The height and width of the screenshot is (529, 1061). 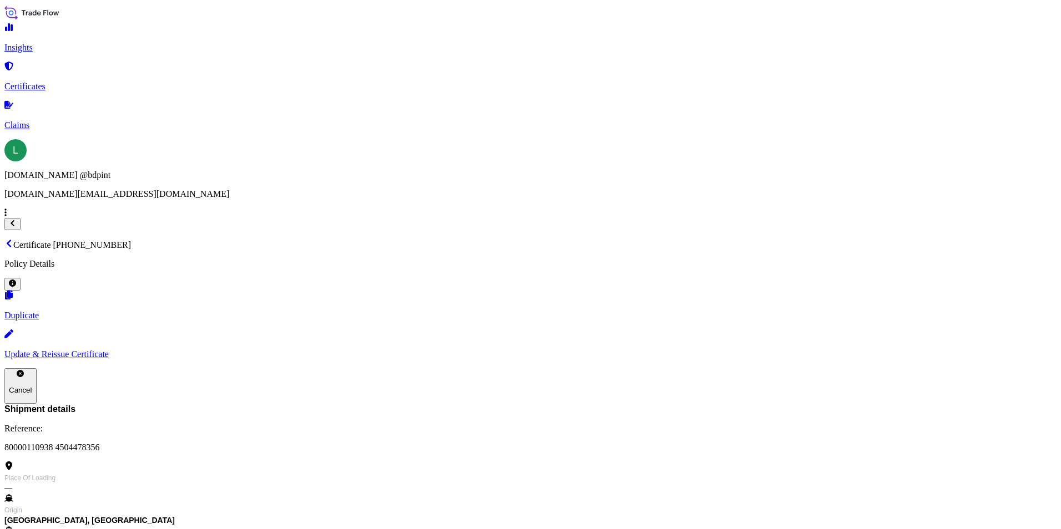 What do you see at coordinates (530, 264) in the screenshot?
I see `p: Policy Details` at bounding box center [530, 264].